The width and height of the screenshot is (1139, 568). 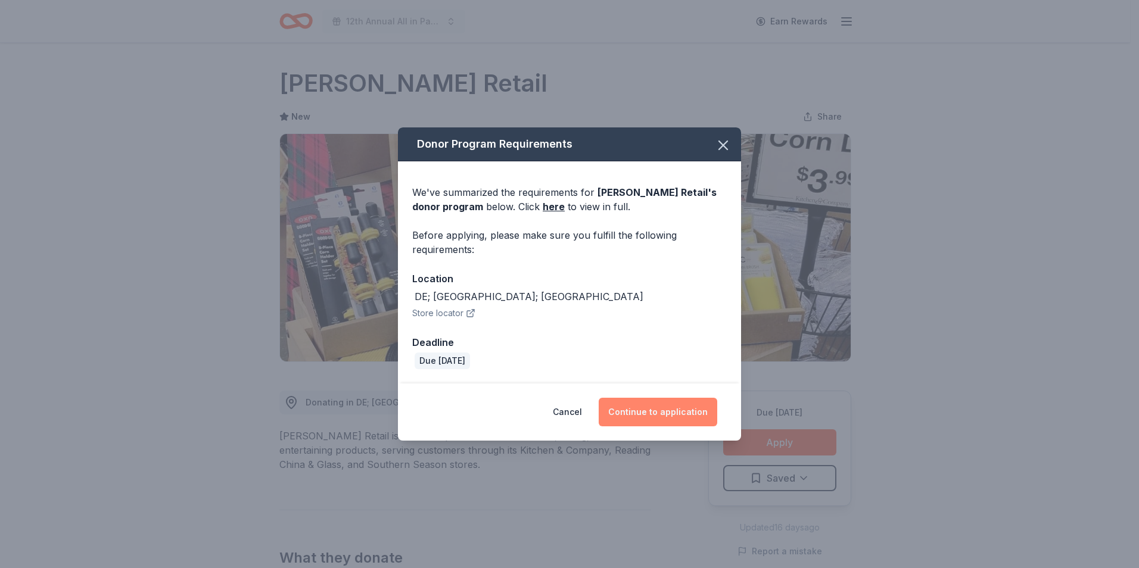 What do you see at coordinates (569, 199) in the screenshot?
I see `div: We've summarized the requirements for below. Click to view in full.` at bounding box center [569, 199].